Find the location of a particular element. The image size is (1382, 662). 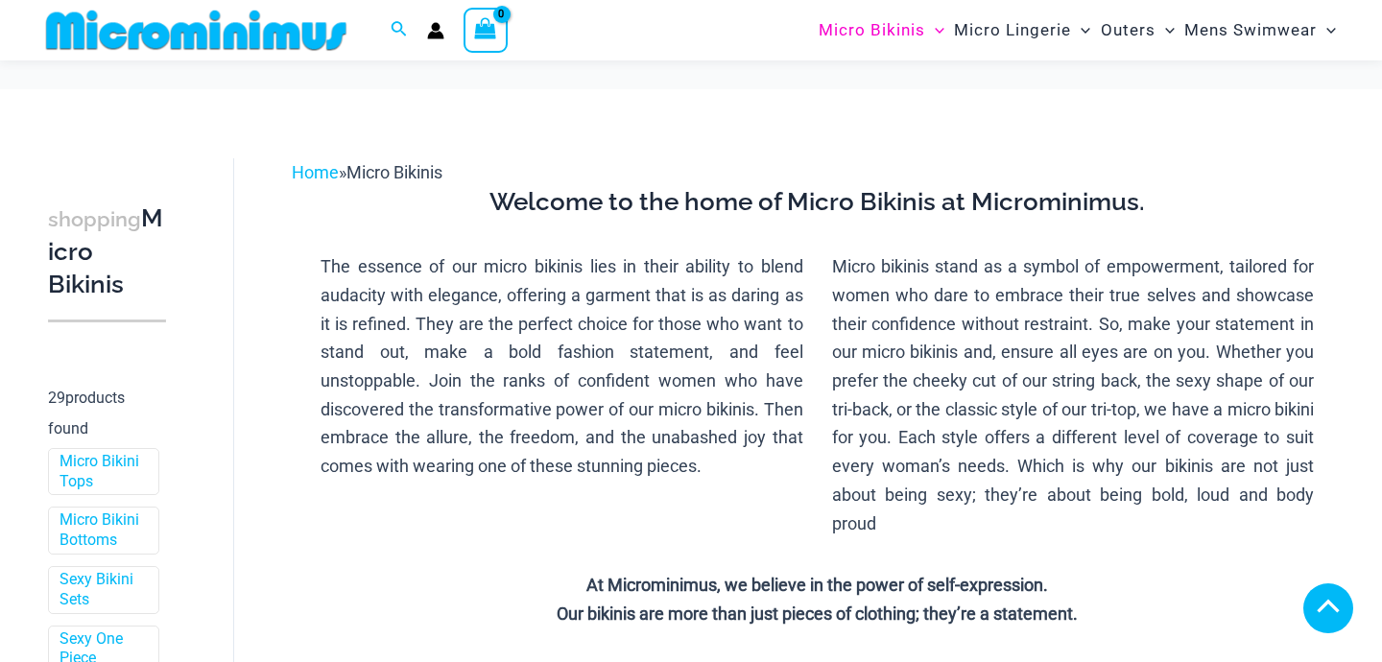

a: Micro Bikini Bottoms is located at coordinates (102, 531).